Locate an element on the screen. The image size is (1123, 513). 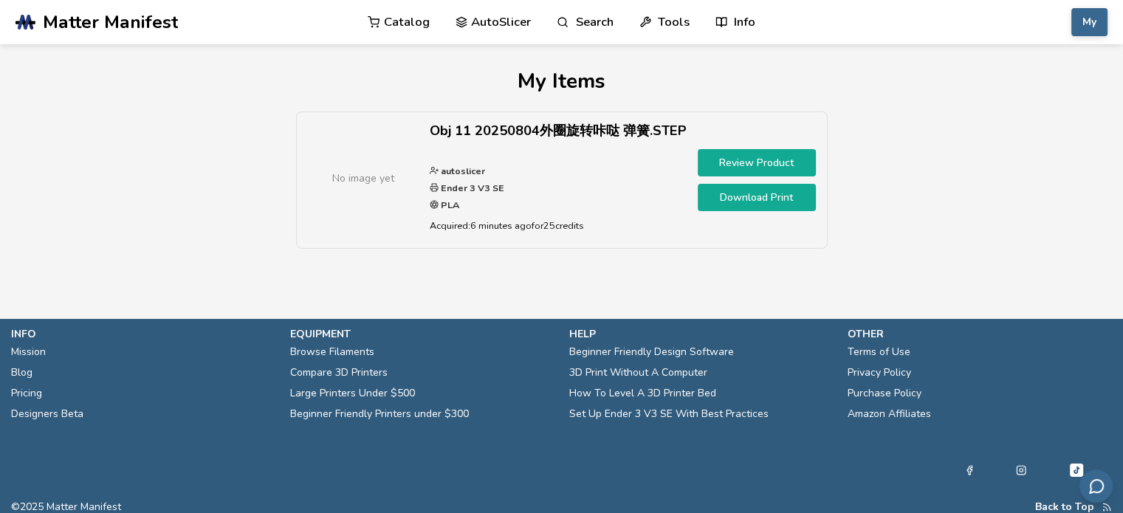
a: Compare 3D Printers is located at coordinates (339, 373).